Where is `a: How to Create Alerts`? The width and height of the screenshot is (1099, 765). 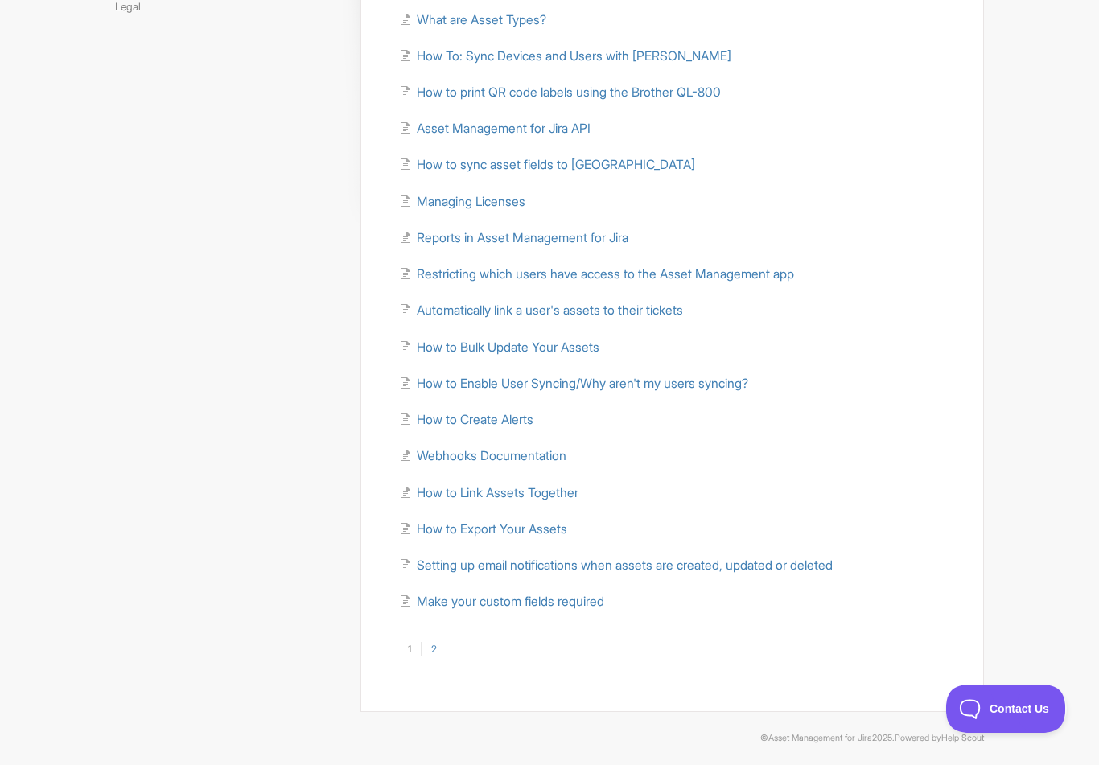
a: How to Create Alerts is located at coordinates (466, 419).